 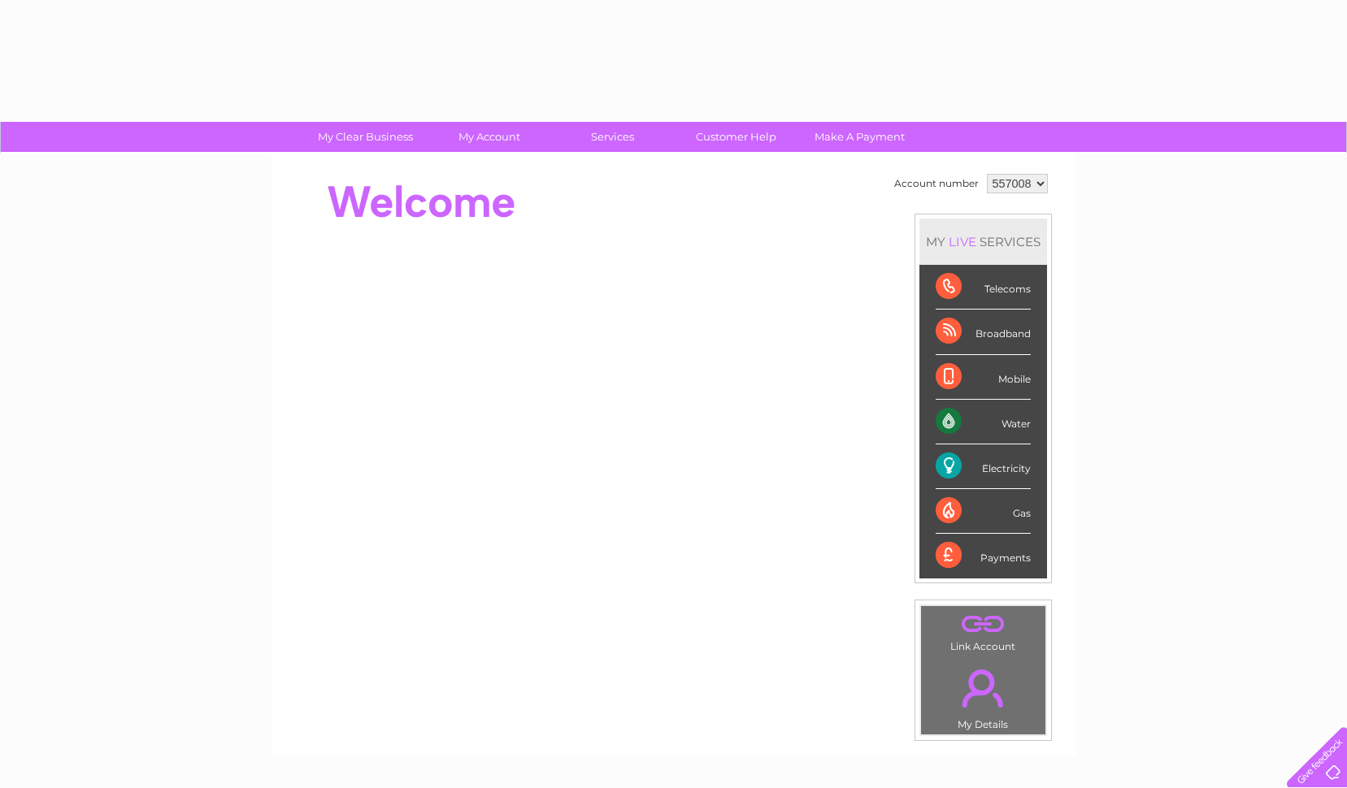 I want to click on div: Payments, so click(x=983, y=556).